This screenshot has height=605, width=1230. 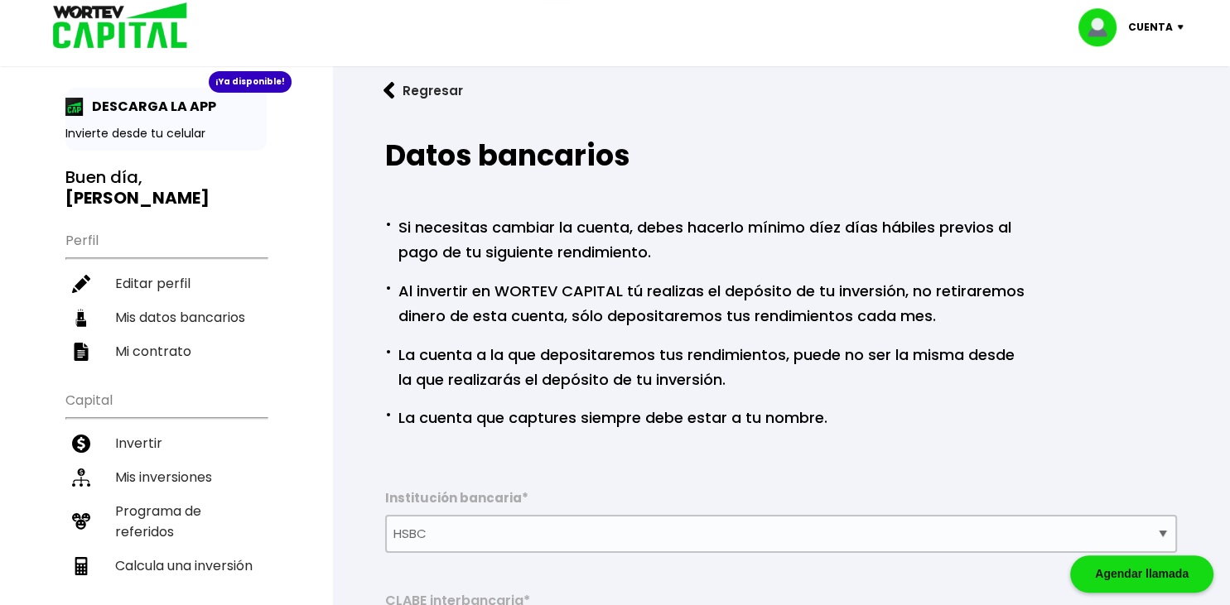 What do you see at coordinates (166, 477) in the screenshot?
I see `li: Mis inversiones` at bounding box center [166, 477].